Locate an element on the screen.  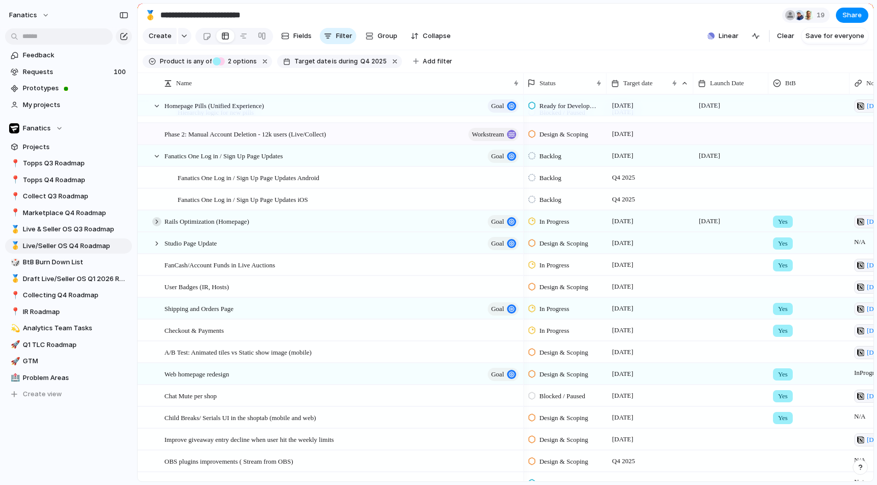
a: Feedback is located at coordinates (68, 55).